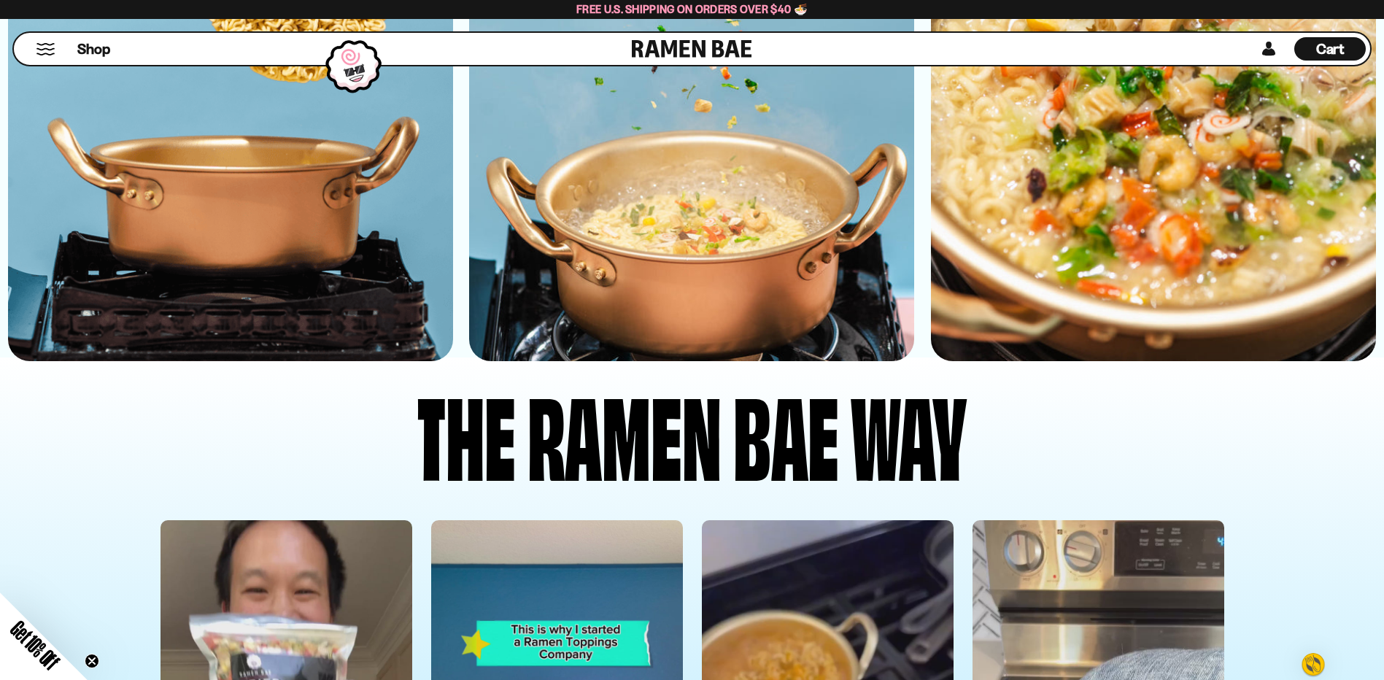 The image size is (1384, 680). What do you see at coordinates (93, 49) in the screenshot?
I see `span: Shop` at bounding box center [93, 49].